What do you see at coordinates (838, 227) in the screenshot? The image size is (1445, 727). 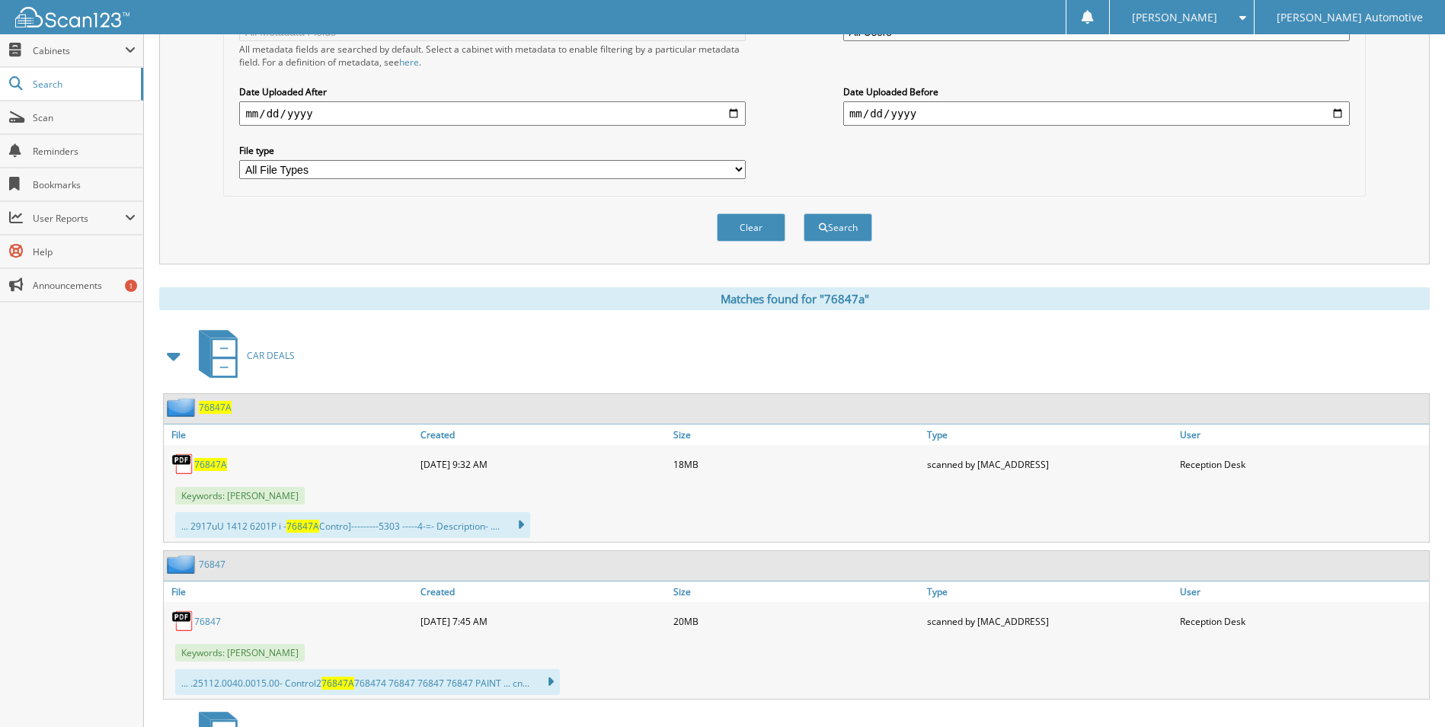 I see `button: Search` at bounding box center [838, 227].